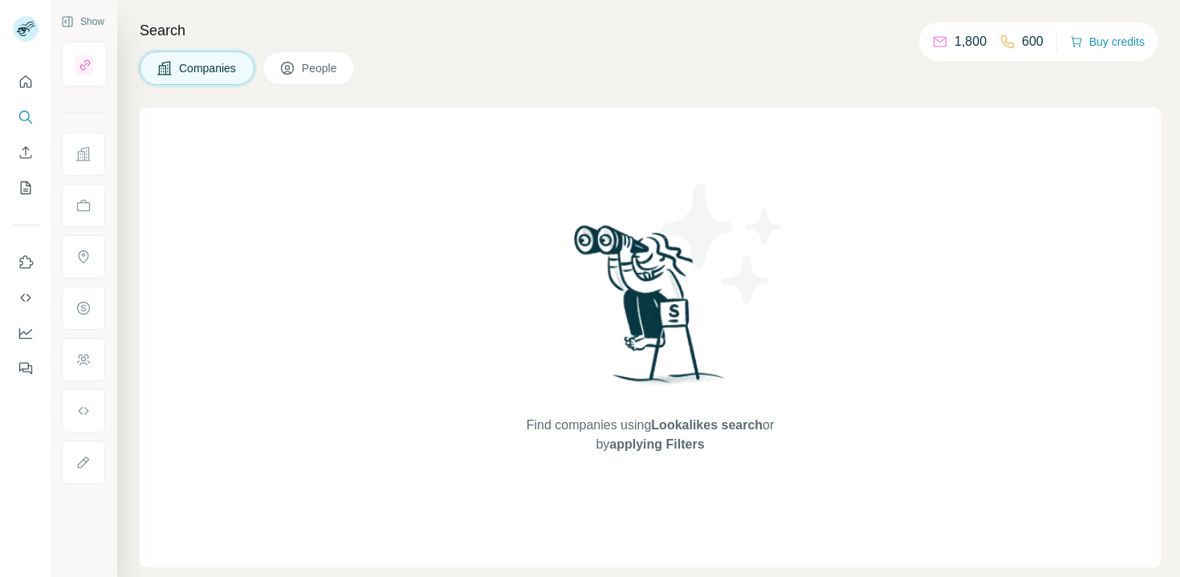 The height and width of the screenshot is (577, 1180). Describe the element at coordinates (26, 333) in the screenshot. I see `button: Dashboard` at that location.